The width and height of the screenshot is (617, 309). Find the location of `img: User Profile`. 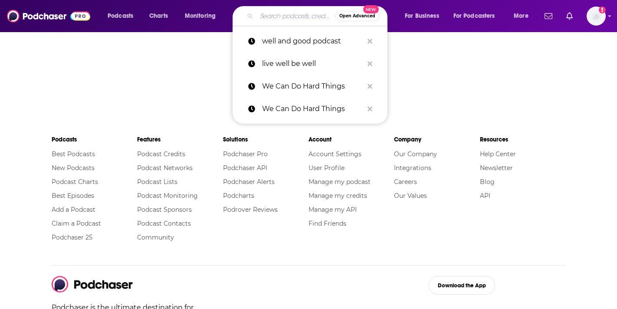

img: User Profile is located at coordinates (597, 16).